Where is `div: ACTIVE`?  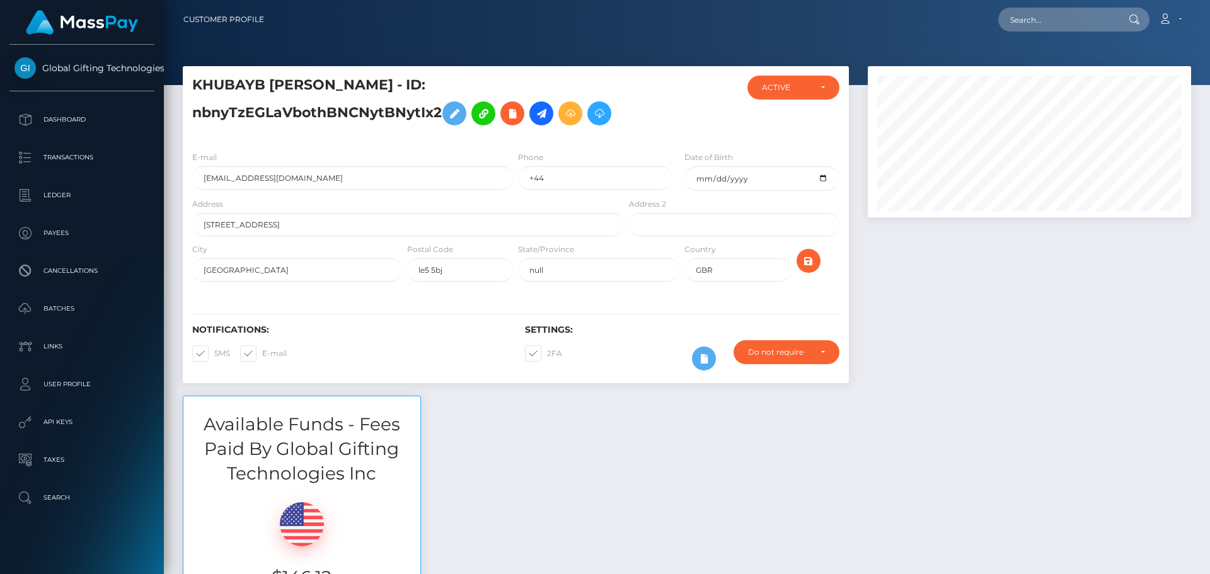 div: ACTIVE is located at coordinates (786, 88).